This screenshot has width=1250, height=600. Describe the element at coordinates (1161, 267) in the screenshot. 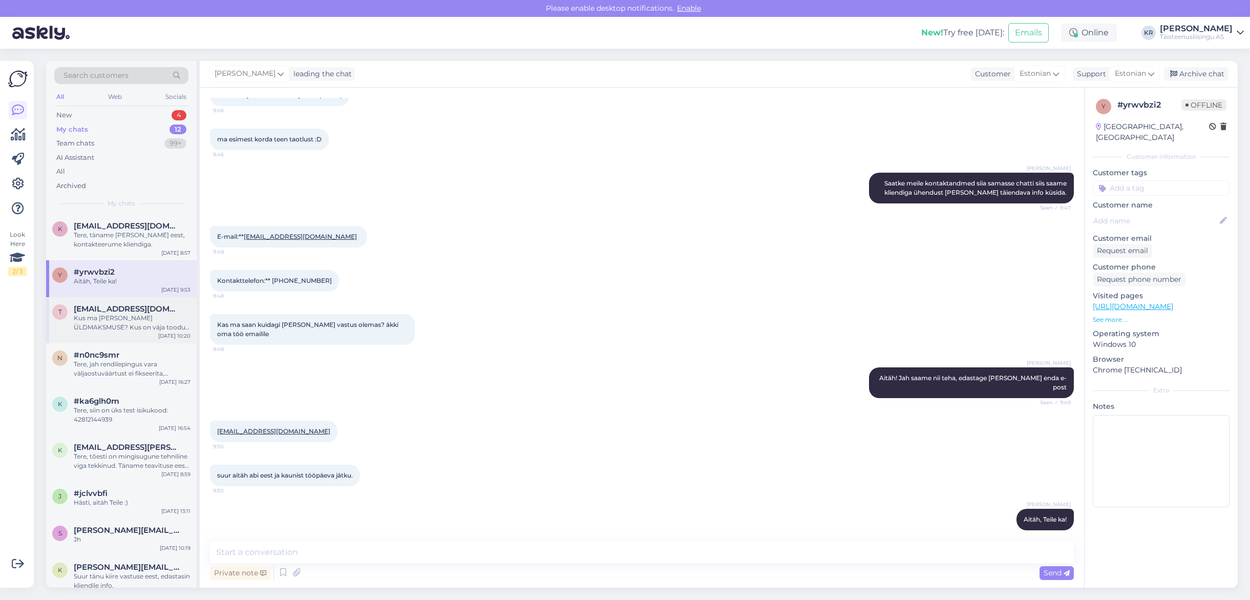

I see `p: Customer phone` at that location.